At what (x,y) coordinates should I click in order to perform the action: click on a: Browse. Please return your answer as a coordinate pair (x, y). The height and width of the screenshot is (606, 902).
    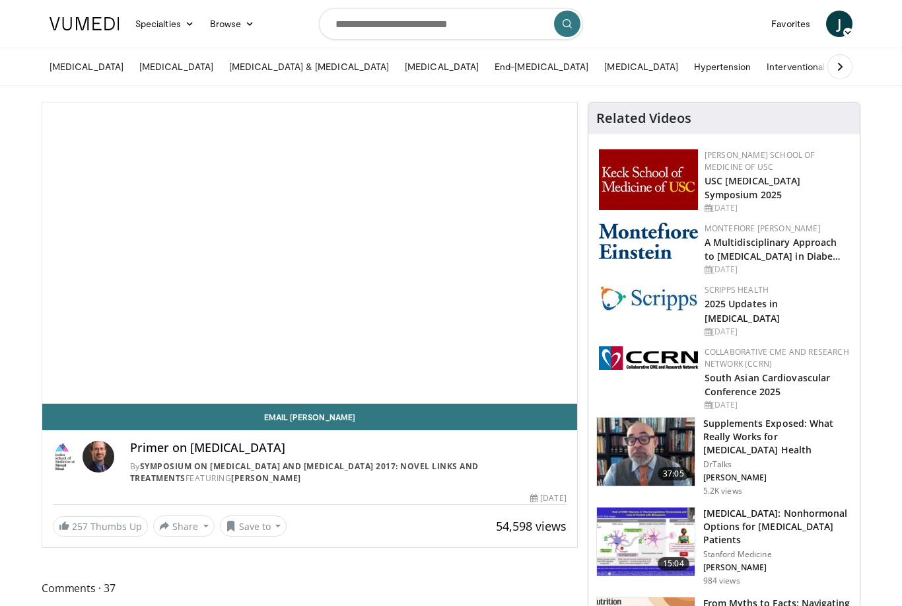
    Looking at the image, I should click on (232, 24).